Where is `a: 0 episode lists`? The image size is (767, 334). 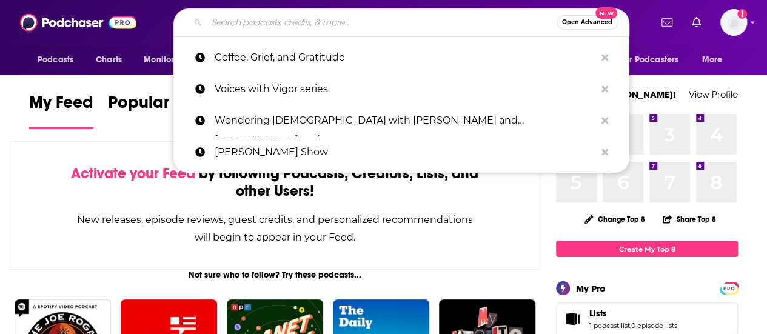
a: 0 episode lists is located at coordinates (655, 326).